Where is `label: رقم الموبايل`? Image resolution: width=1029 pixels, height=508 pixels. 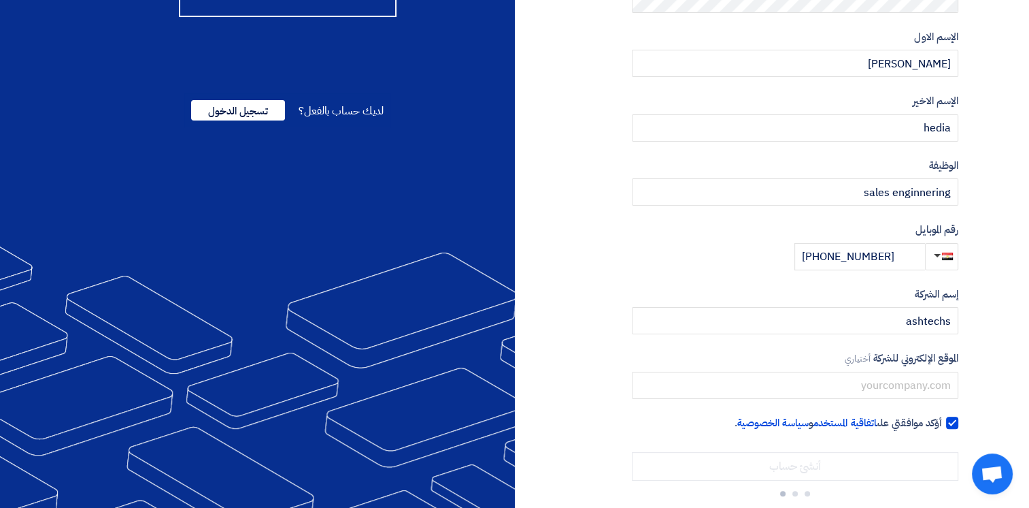 label: رقم الموبايل is located at coordinates (795, 229).